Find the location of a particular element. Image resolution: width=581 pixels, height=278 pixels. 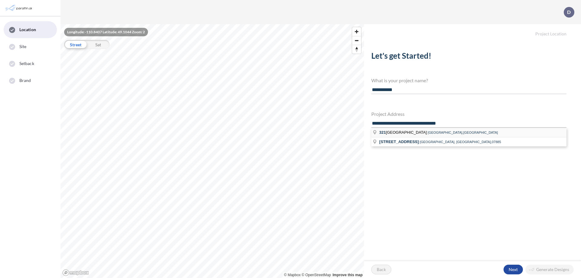

div: Sat is located at coordinates (98, 44).